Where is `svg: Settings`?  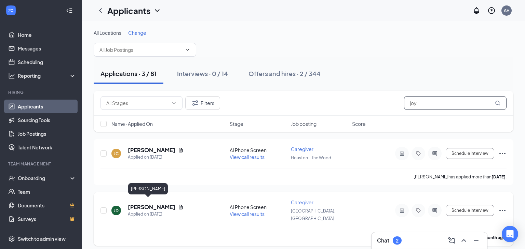 svg: Settings is located at coordinates (12, 239).